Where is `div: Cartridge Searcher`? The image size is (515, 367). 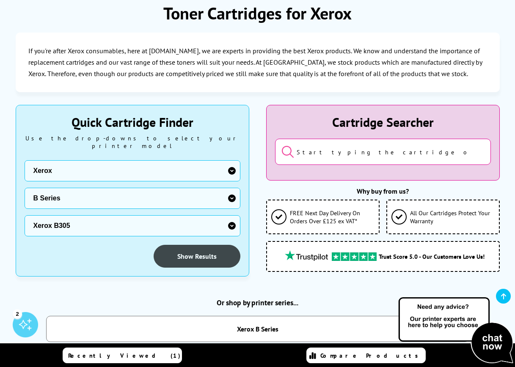 div: Cartridge Searcher is located at coordinates (383, 122).